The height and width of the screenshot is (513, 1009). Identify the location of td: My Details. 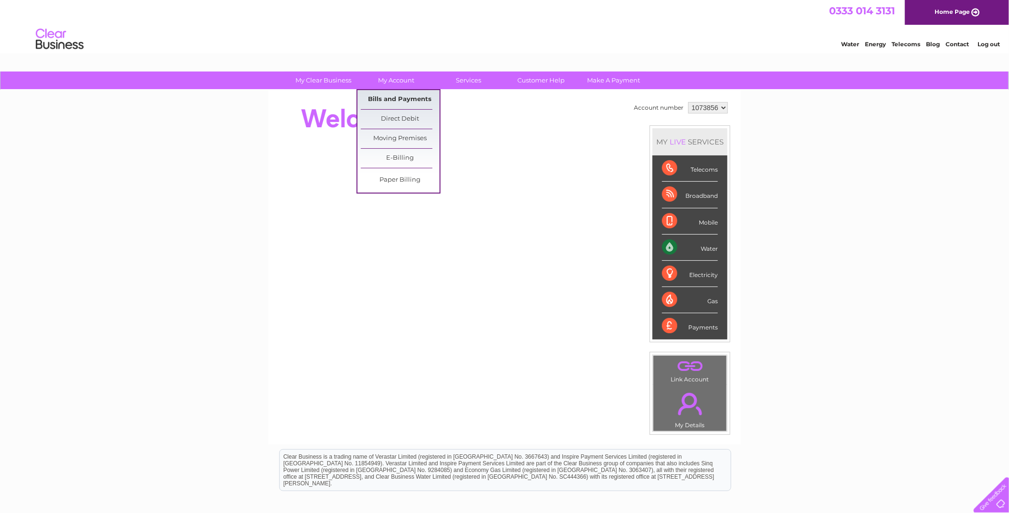
(689, 408).